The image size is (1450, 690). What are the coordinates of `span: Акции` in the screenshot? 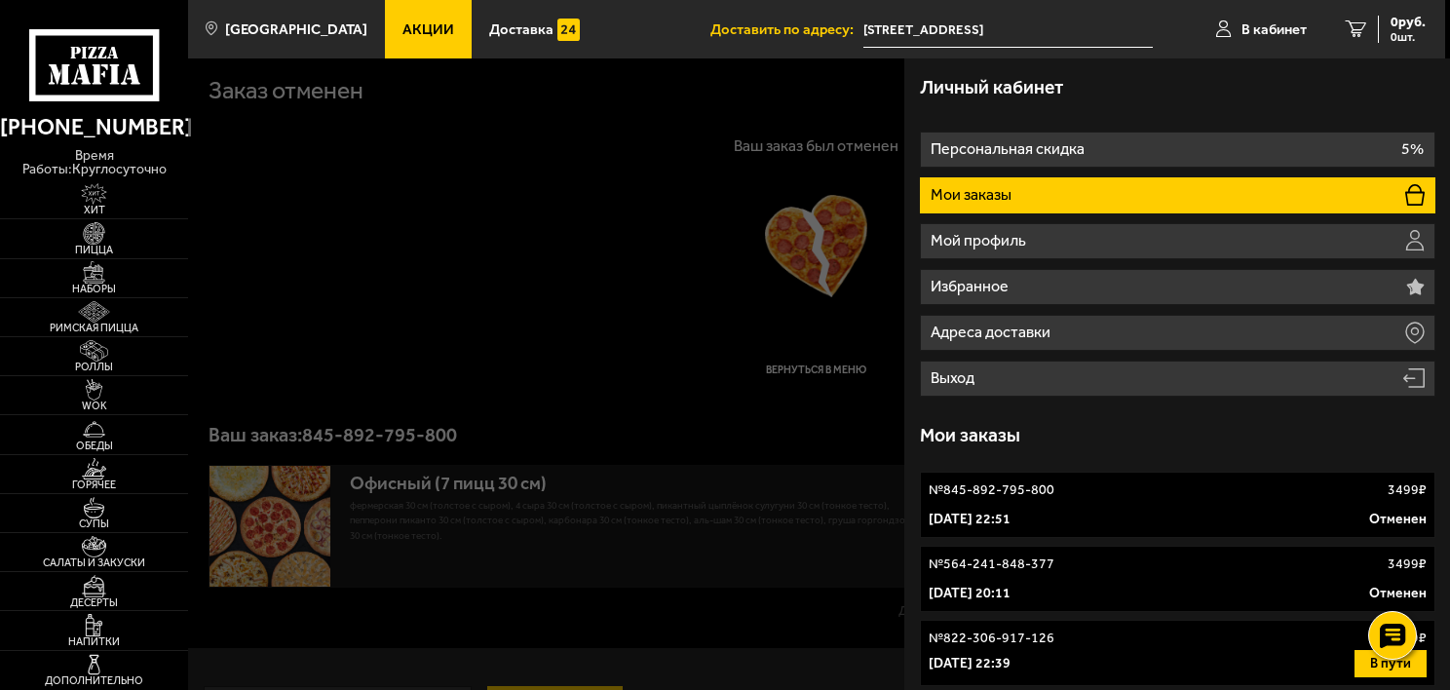 It's located at (428, 29).